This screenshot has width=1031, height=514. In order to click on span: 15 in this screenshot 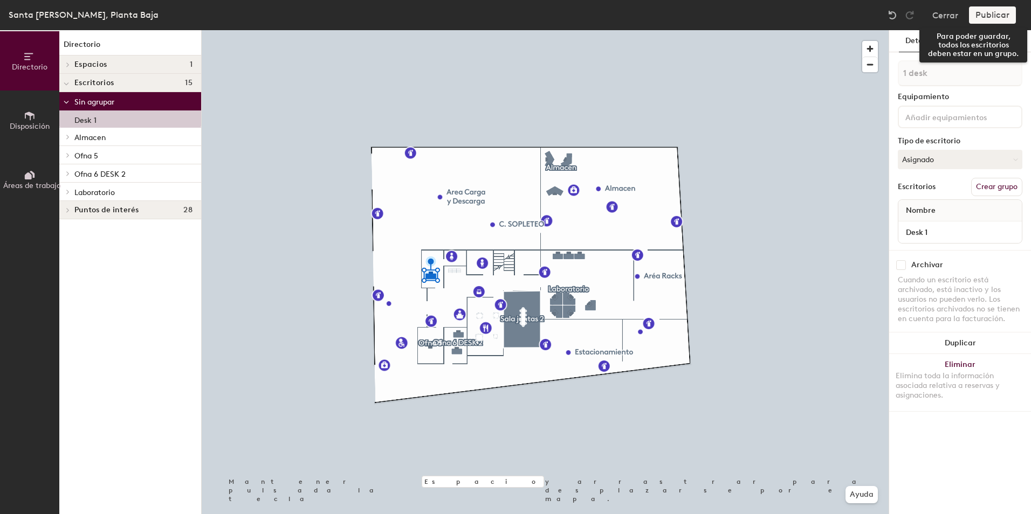, I will do `click(189, 83)`.